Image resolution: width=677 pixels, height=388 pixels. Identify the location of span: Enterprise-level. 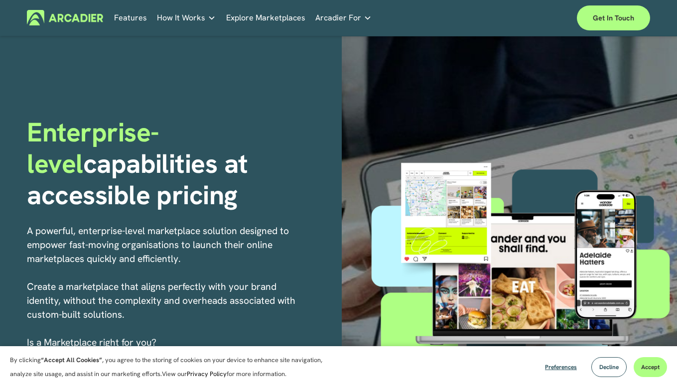
(93, 147).